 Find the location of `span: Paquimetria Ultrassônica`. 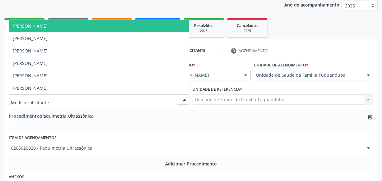

span: Paquimetria Ultrassônica is located at coordinates (51, 116).